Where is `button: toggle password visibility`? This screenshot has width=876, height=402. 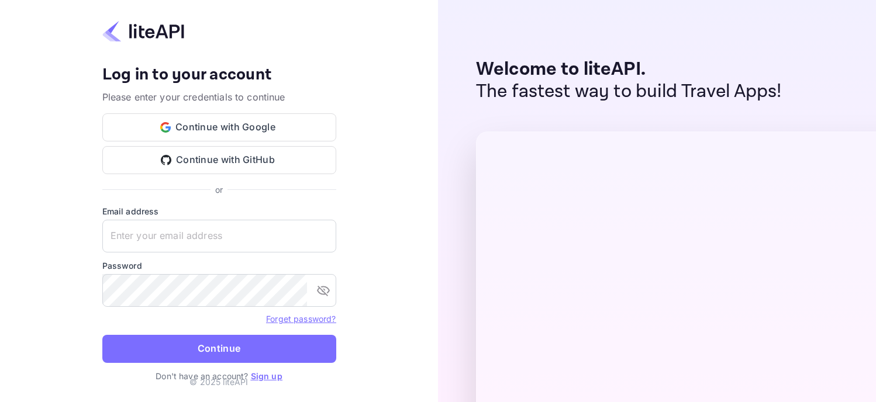 button: toggle password visibility is located at coordinates (323, 291).